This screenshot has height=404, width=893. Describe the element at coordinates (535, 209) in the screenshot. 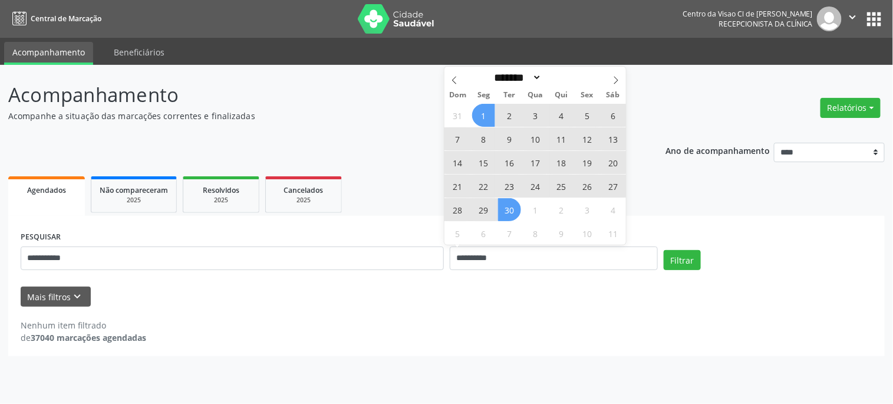

I see `span: Outubro 1, 2025` at that location.